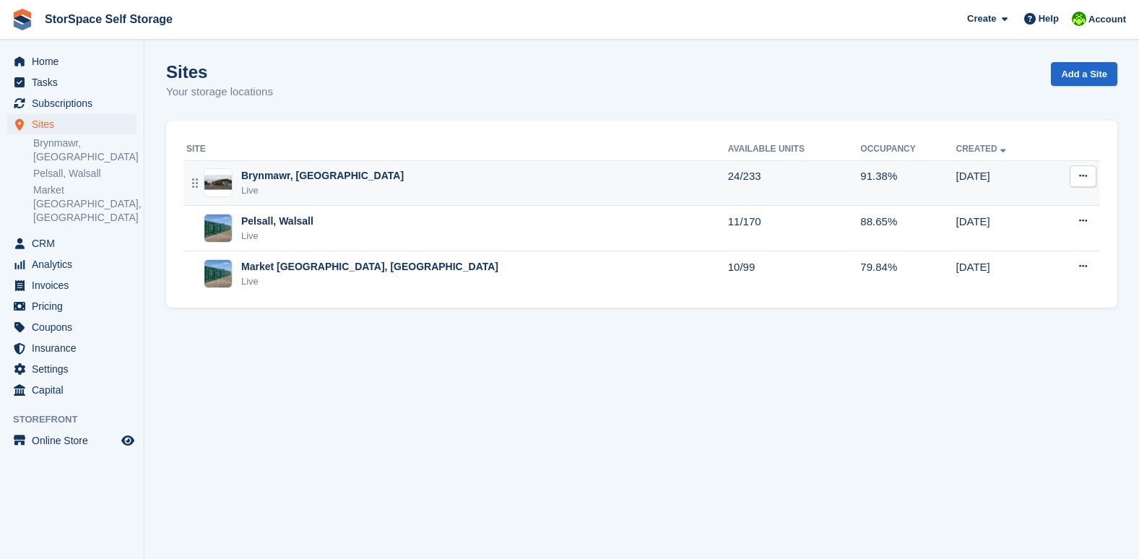 This screenshot has width=1139, height=559. I want to click on span: Invoices, so click(75, 285).